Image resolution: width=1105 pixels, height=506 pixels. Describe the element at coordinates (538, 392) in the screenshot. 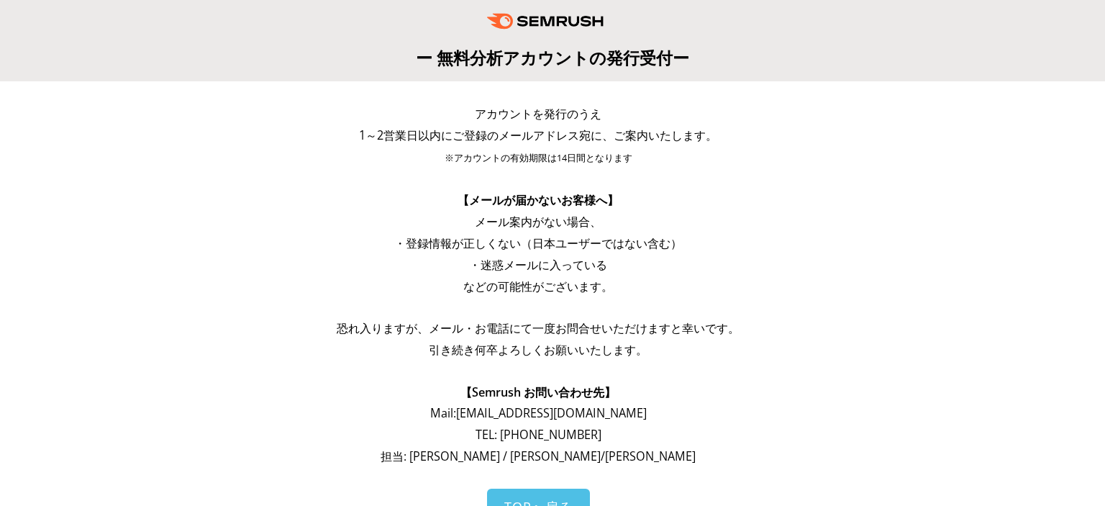

I see `span: 【Semrush お問い合わせ先】` at that location.